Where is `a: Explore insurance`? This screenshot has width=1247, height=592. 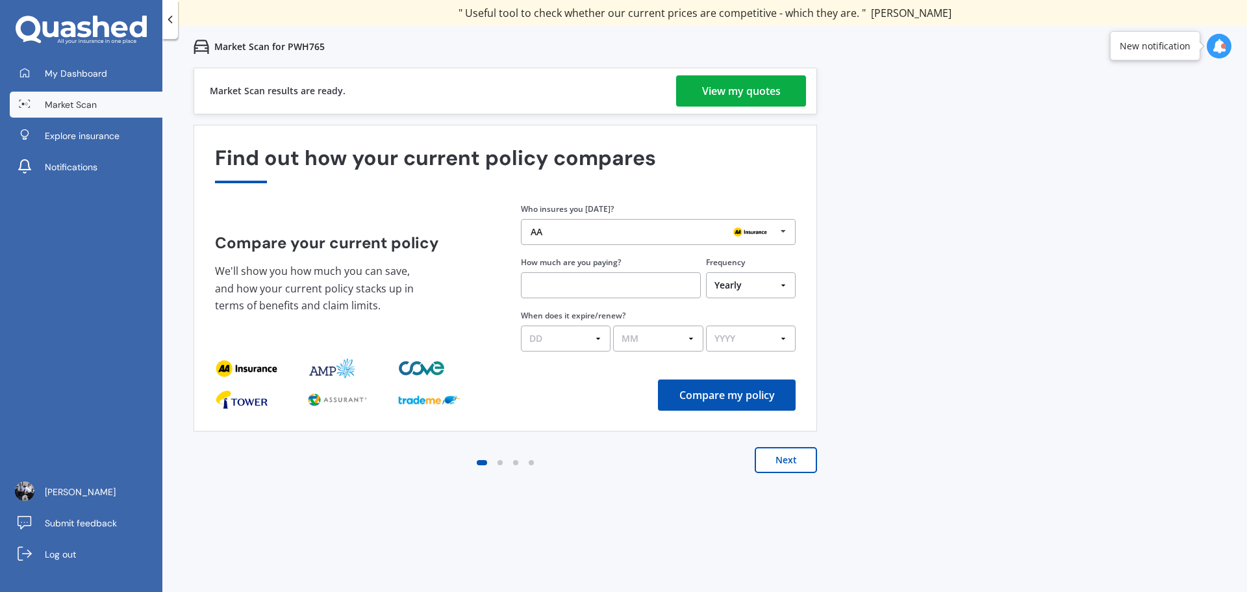 a: Explore insurance is located at coordinates (86, 136).